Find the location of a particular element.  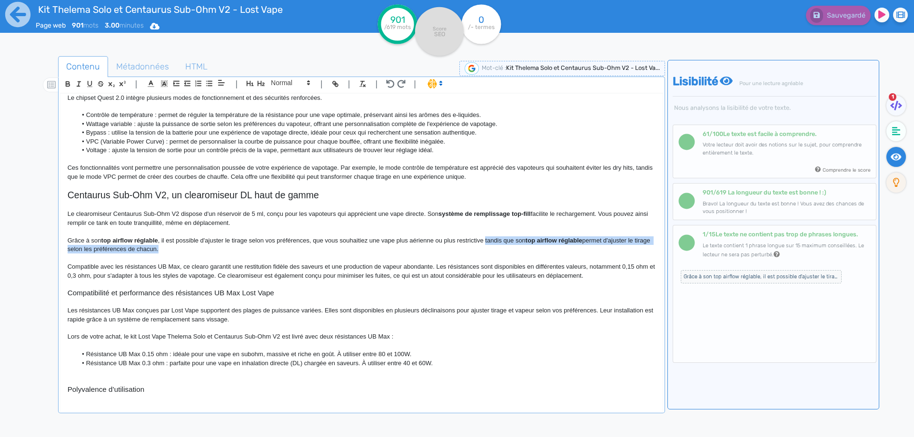

span: 1 is located at coordinates (893, 97).